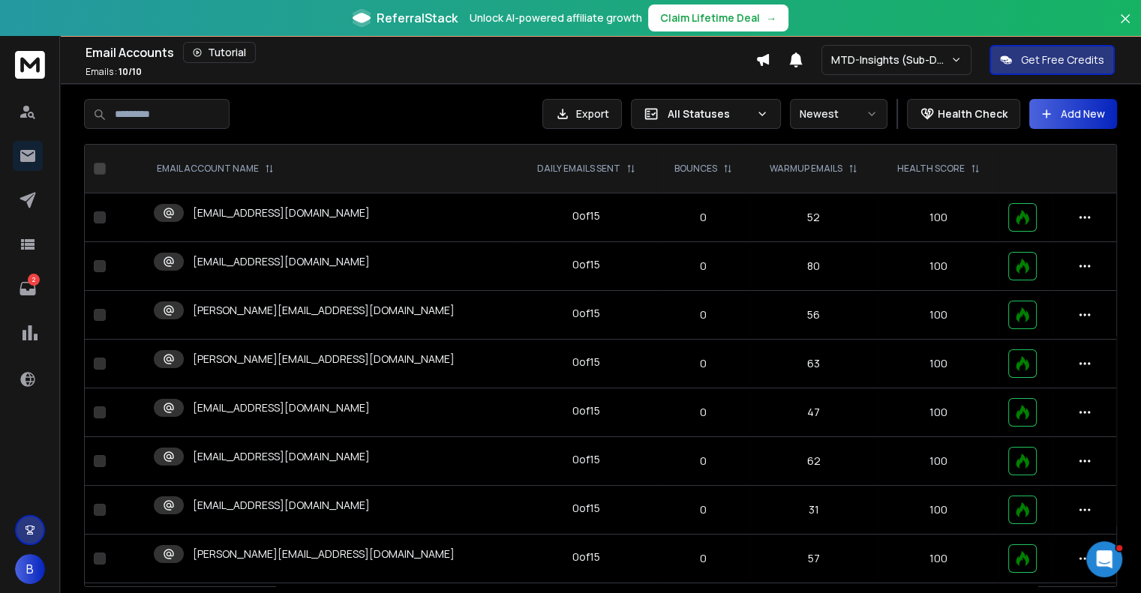  What do you see at coordinates (972, 114) in the screenshot?
I see `p: Health Check` at bounding box center [972, 114].